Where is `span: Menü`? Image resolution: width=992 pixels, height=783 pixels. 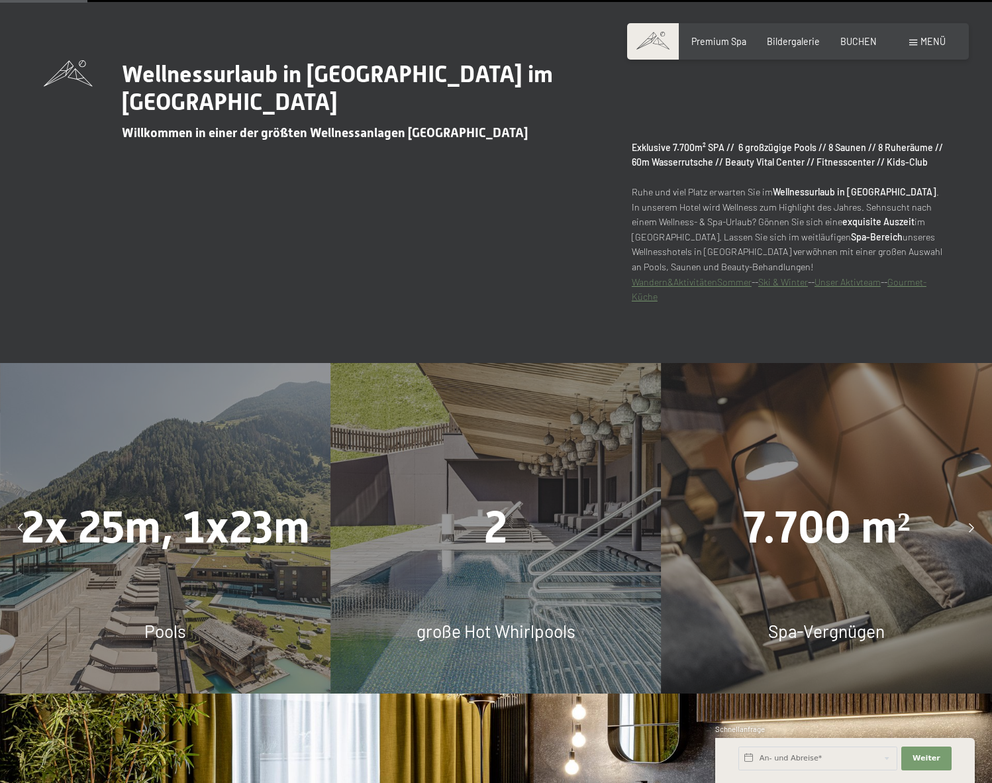 span: Menü is located at coordinates (933, 41).